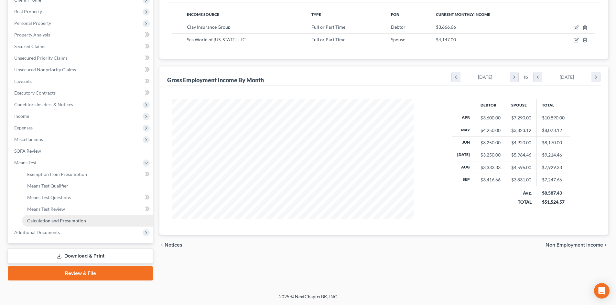 This screenshot has height=305, width=616. What do you see at coordinates (48, 186) in the screenshot?
I see `span: Means Test Qualifier` at bounding box center [48, 186].